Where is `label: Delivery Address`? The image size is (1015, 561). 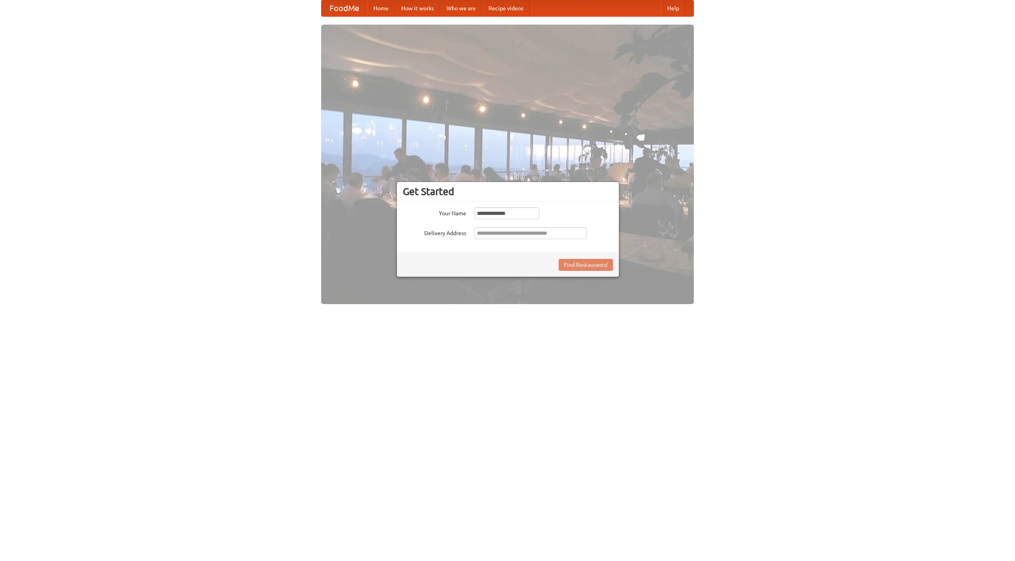
label: Delivery Address is located at coordinates (434, 232).